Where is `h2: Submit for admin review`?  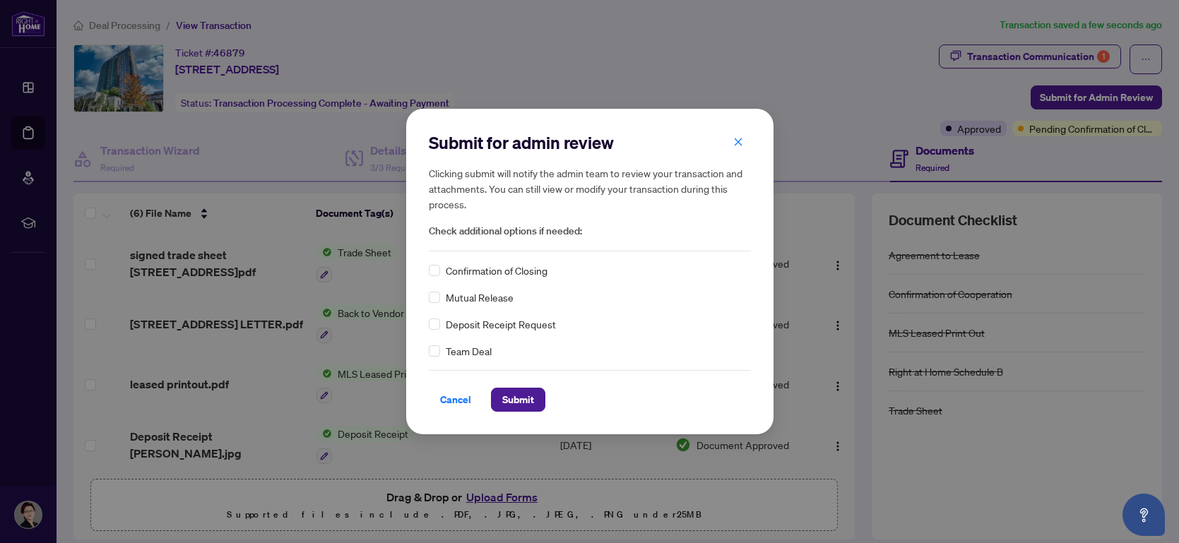 h2: Submit for admin review is located at coordinates (590, 143).